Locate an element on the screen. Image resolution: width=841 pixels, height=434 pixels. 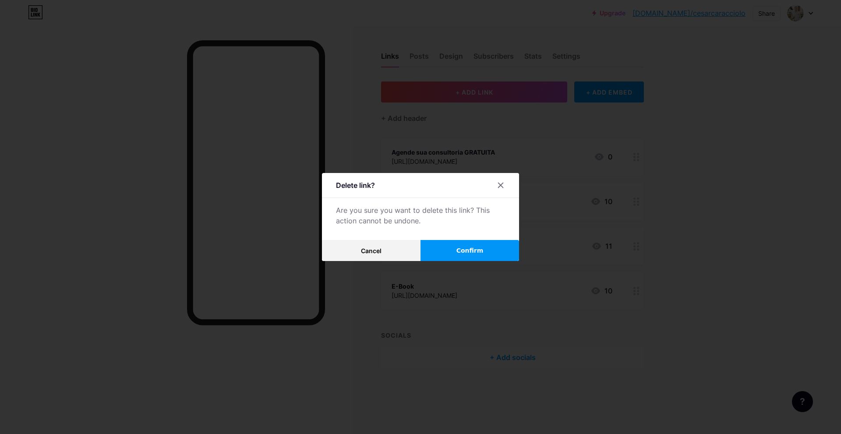
span: Cancel is located at coordinates (371, 251).